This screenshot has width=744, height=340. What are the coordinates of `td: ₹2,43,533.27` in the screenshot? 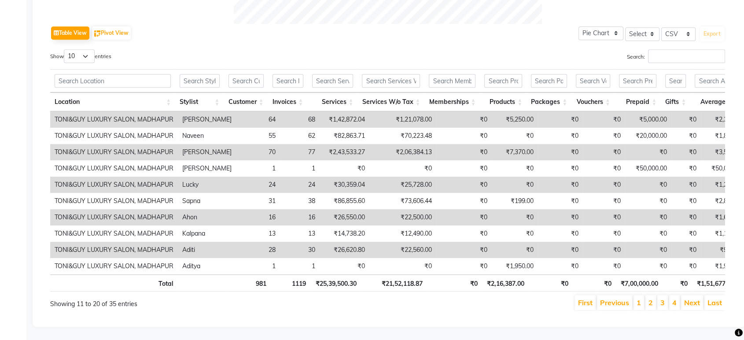 It's located at (344, 152).